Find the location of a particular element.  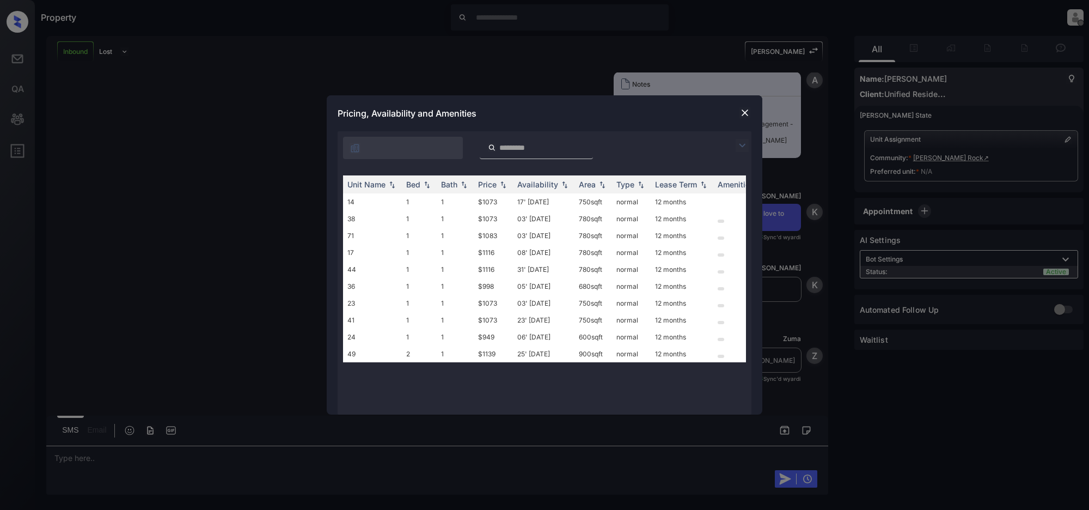

td: 36 is located at coordinates (373, 286).